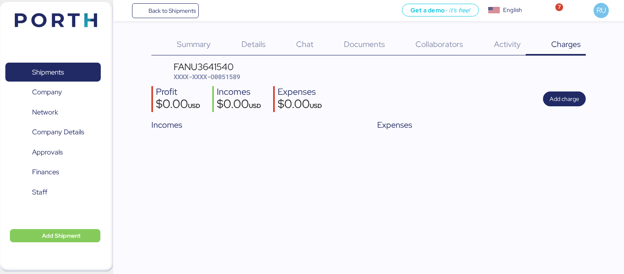  What do you see at coordinates (53, 132) in the screenshot?
I see `a: Company Details` at bounding box center [53, 132].